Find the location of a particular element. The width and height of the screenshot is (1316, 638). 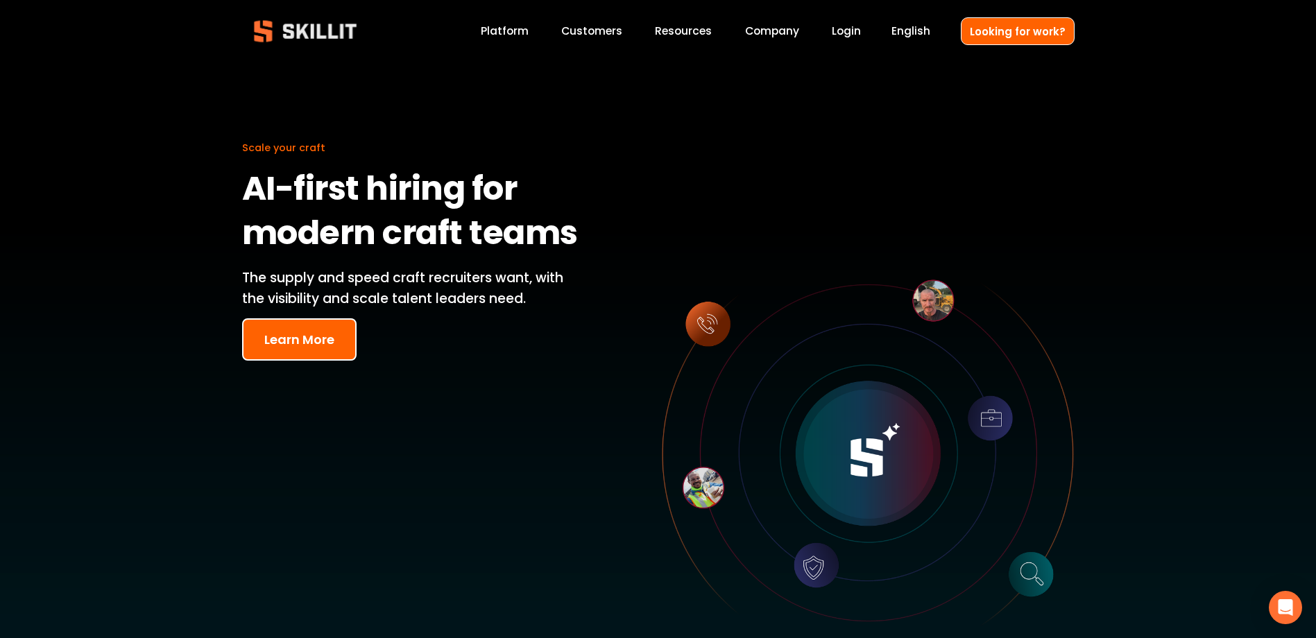

a: Company is located at coordinates (772, 31).